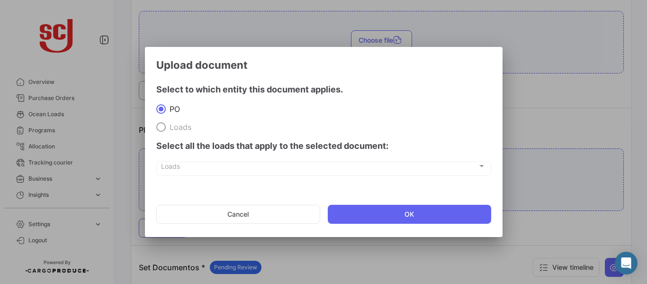  What do you see at coordinates (409, 214) in the screenshot?
I see `button: OK` at bounding box center [409, 214].